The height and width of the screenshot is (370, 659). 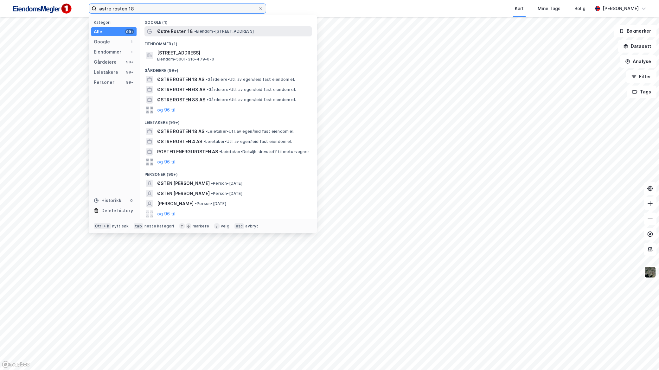 What do you see at coordinates (239, 226) in the screenshot?
I see `div: esc` at bounding box center [239, 226].